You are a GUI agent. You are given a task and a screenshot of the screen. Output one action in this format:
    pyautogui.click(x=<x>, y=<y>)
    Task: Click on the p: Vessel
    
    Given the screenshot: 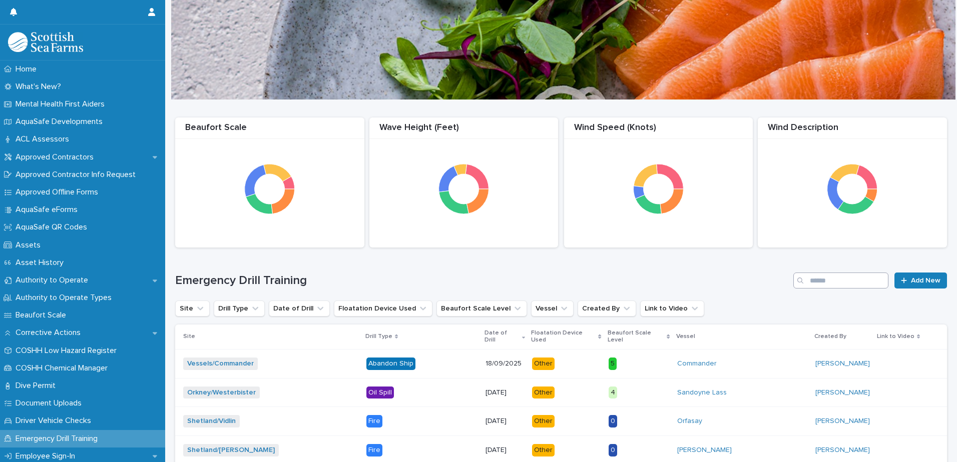 What is the action you would take?
    pyautogui.click(x=685, y=337)
    